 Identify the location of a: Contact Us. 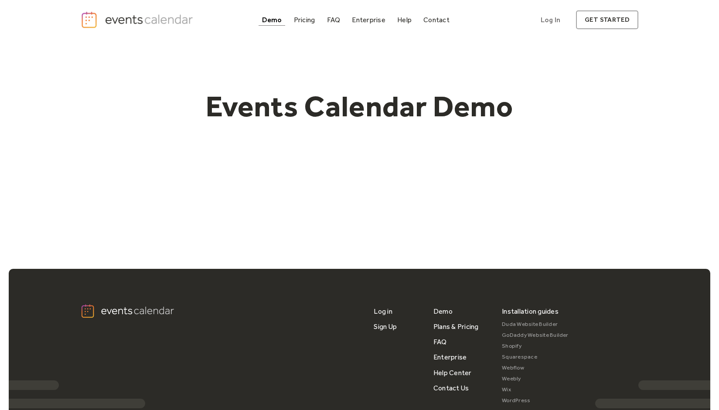
(451, 388).